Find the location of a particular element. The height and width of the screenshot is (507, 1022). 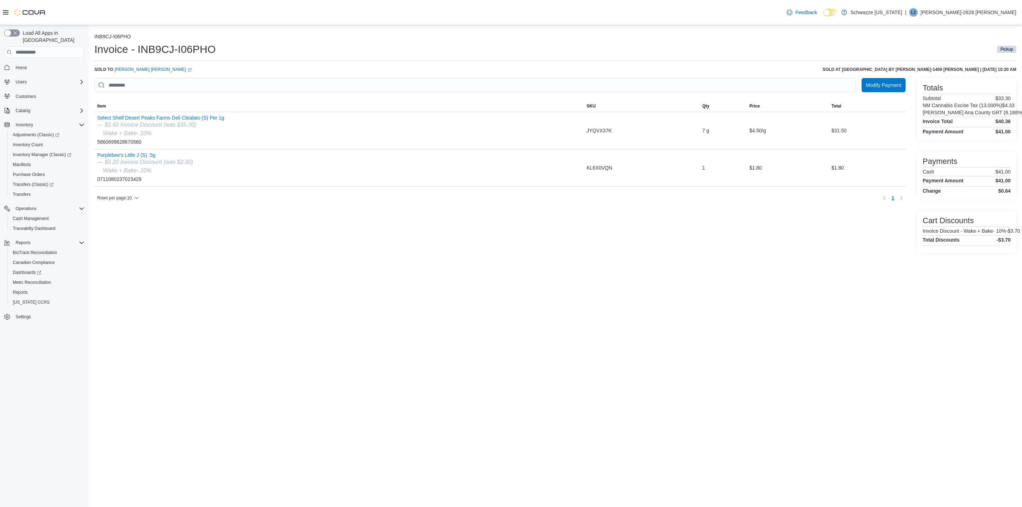

div: $31.50 is located at coordinates (867, 131).